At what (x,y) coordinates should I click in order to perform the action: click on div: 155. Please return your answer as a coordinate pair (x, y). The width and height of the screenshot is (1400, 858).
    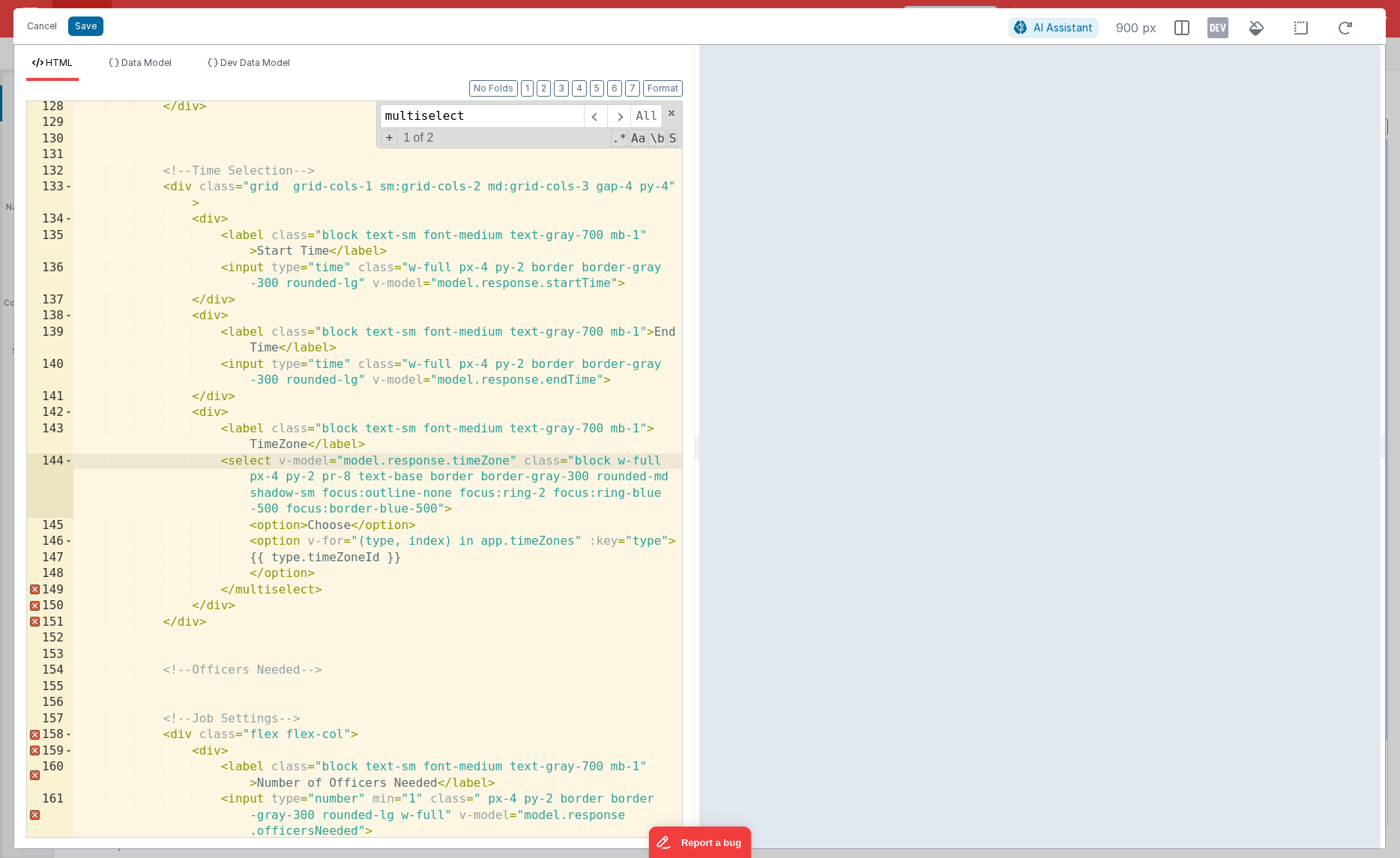
    Looking at the image, I should click on (50, 687).